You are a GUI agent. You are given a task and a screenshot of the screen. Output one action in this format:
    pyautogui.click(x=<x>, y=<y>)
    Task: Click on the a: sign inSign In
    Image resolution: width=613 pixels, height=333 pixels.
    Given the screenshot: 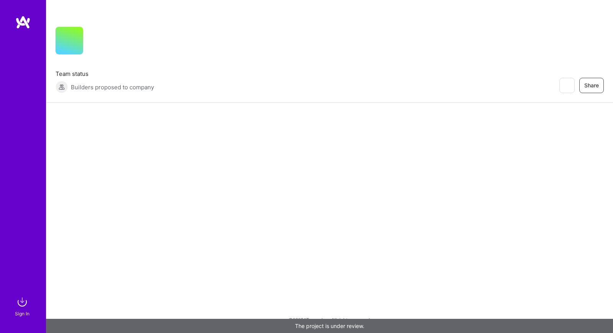 What is the action you would take?
    pyautogui.click(x=23, y=306)
    